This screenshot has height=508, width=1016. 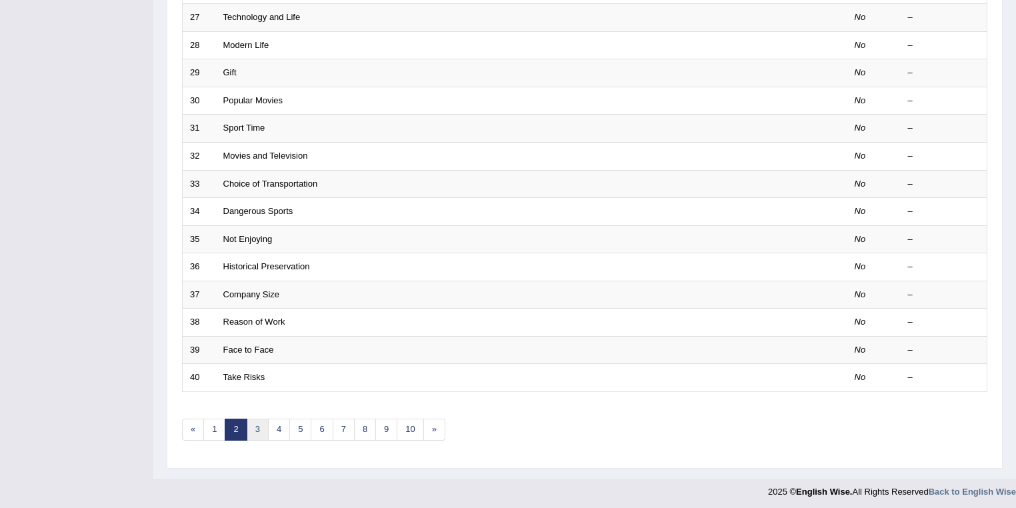 I want to click on a: Movies and Television, so click(x=265, y=155).